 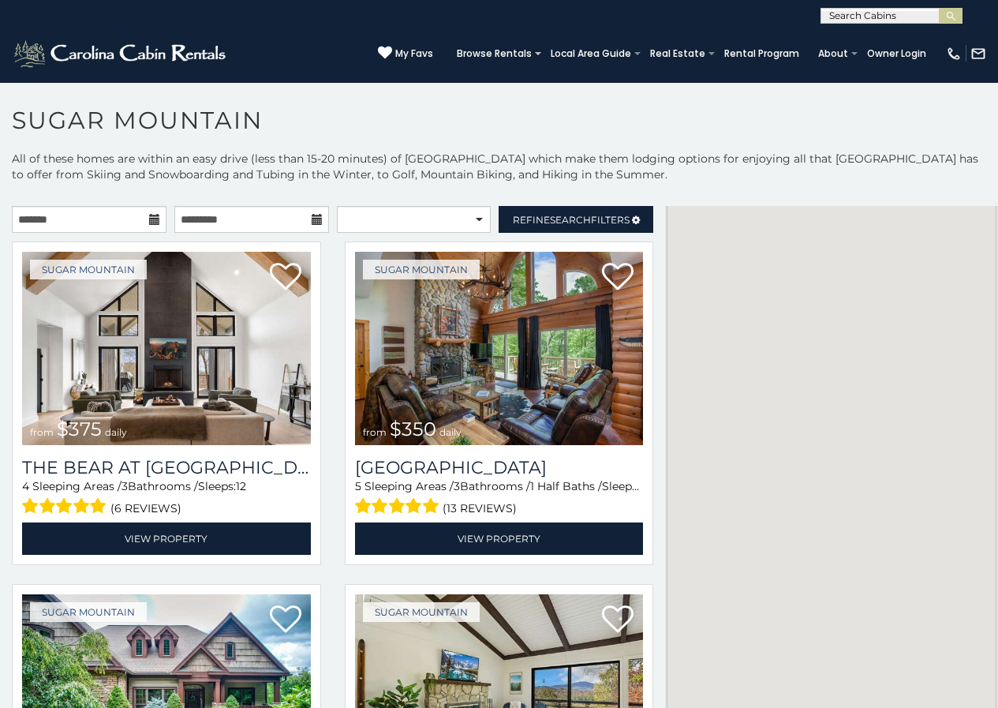 What do you see at coordinates (833, 54) in the screenshot?
I see `a: About` at bounding box center [833, 54].